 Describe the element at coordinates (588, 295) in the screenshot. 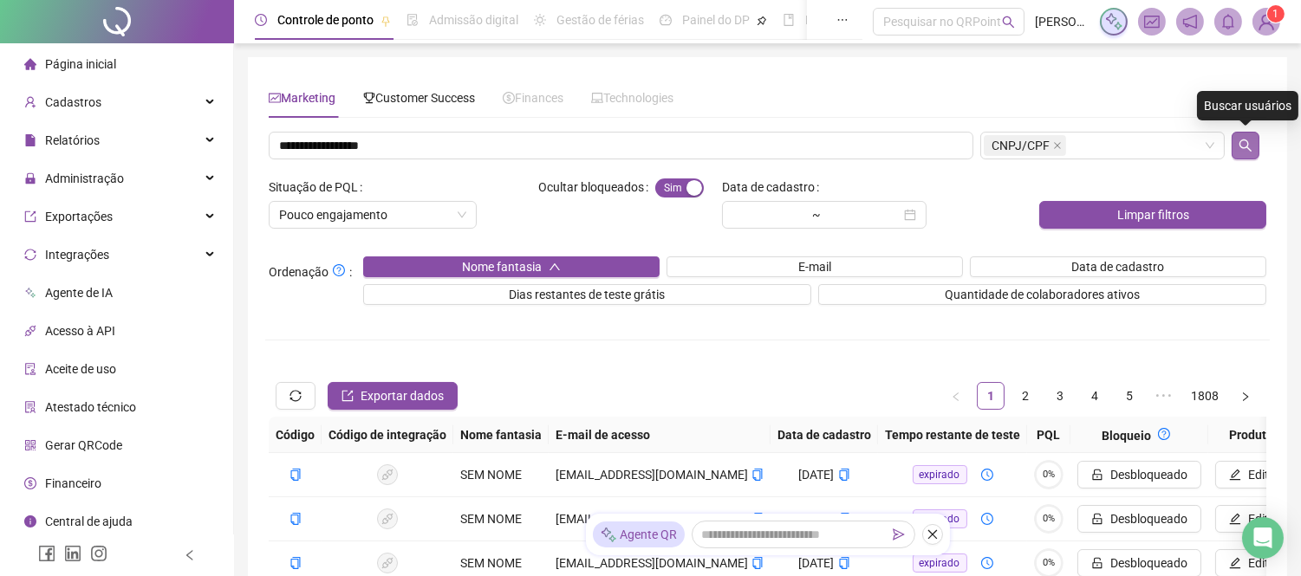

I see `span: Dias restantes de teste grátis` at that location.